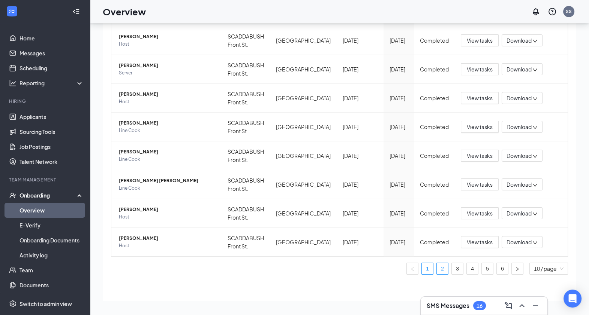  Describe the element at coordinates (51, 241) in the screenshot. I see `a: Onboarding Documents` at that location.